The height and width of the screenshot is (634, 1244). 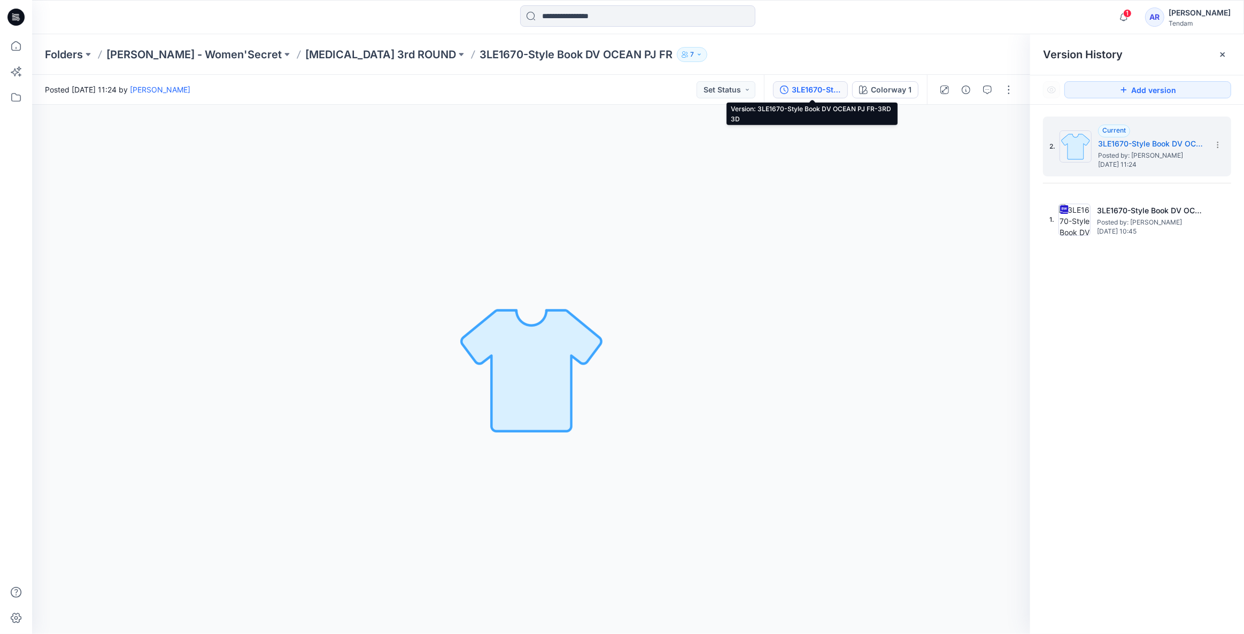 I want to click on p: 3LE1670-Style Book DV OCEAN PJ FR, so click(x=576, y=55).